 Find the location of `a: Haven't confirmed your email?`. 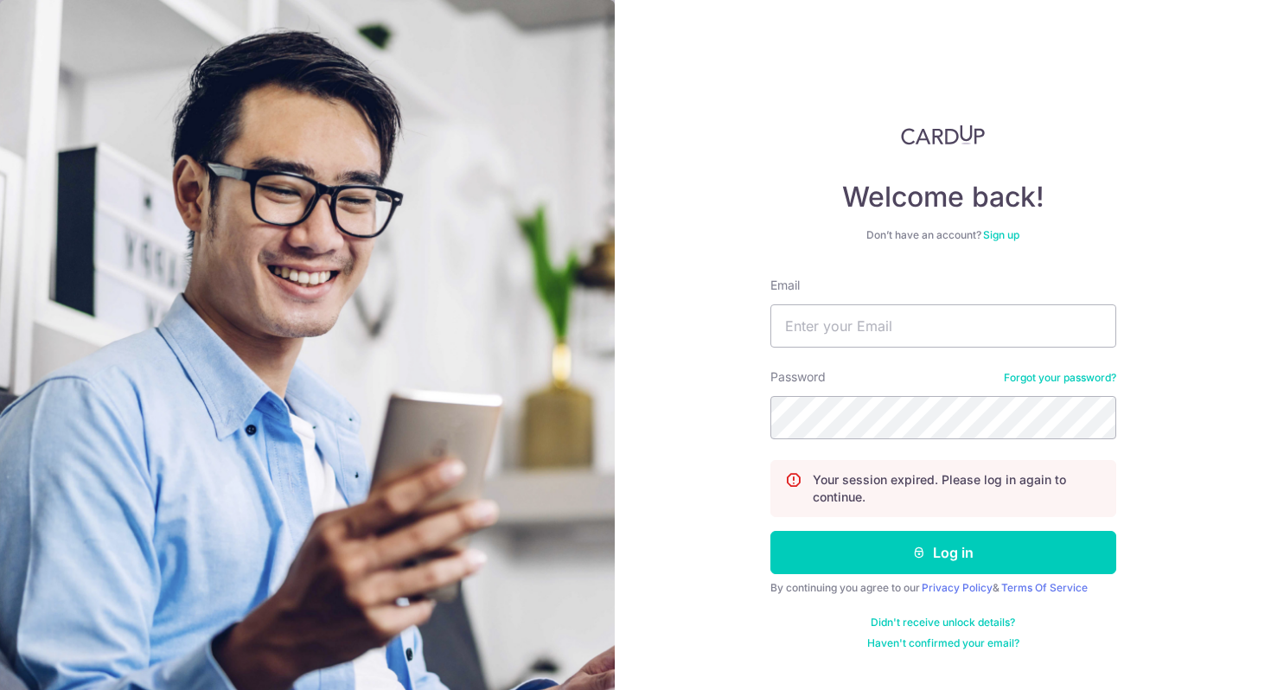

a: Haven't confirmed your email? is located at coordinates (943, 643).